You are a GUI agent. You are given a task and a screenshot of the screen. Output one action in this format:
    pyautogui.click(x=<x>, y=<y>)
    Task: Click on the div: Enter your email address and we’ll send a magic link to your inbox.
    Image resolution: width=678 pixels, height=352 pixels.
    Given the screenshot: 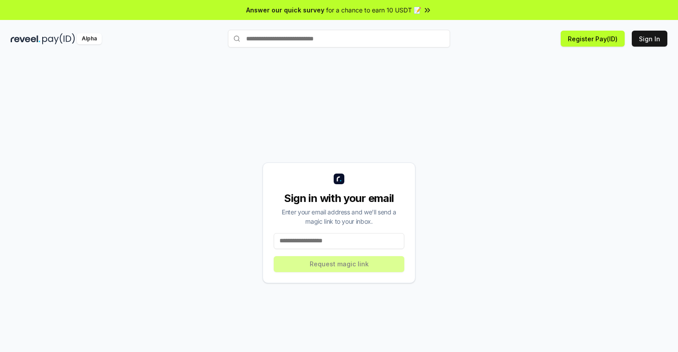 What is the action you would take?
    pyautogui.click(x=339, y=217)
    